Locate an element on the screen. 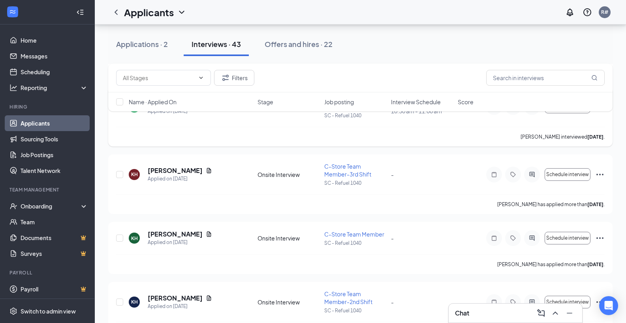 This screenshot has width=626, height=323. svg: Filter is located at coordinates (226, 78).